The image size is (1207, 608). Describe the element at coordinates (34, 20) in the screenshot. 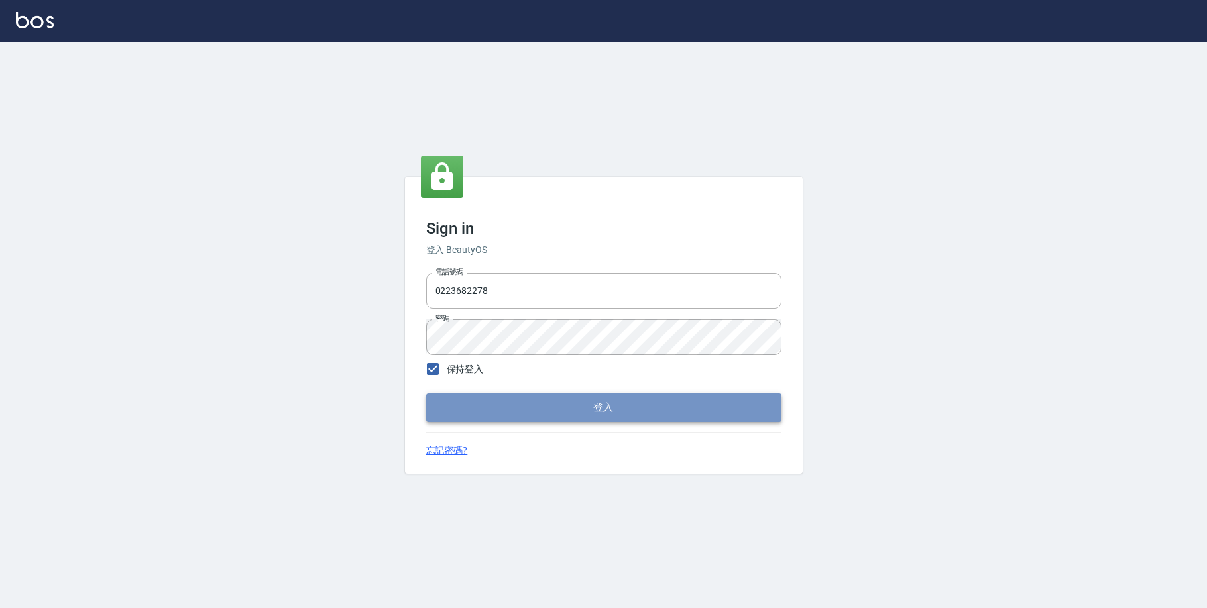

I see `img: Logo` at that location.